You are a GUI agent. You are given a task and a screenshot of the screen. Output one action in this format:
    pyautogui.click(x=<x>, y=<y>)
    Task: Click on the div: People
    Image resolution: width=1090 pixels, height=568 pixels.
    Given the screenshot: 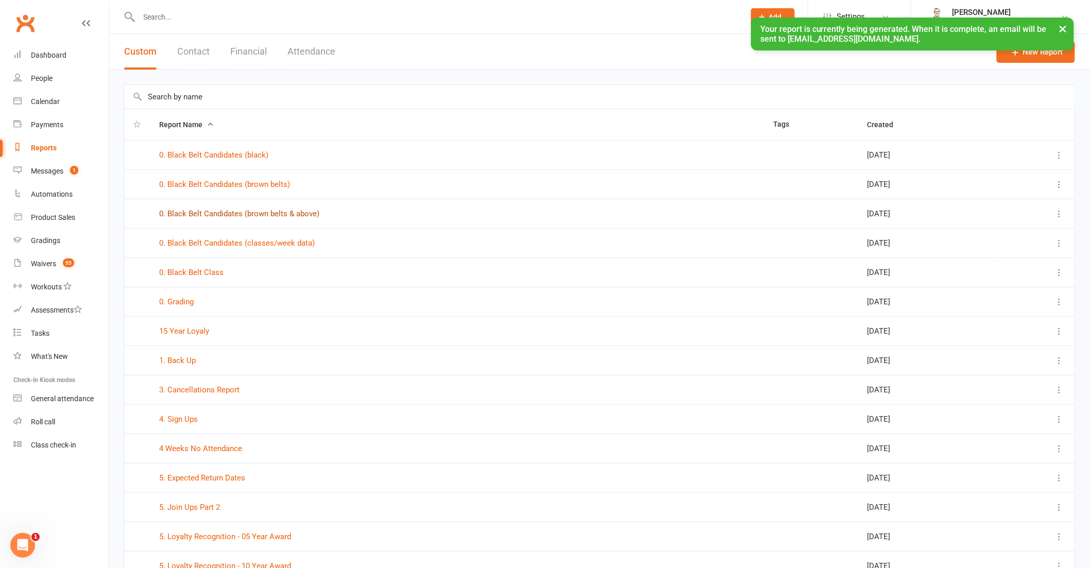 What is the action you would take?
    pyautogui.click(x=42, y=78)
    